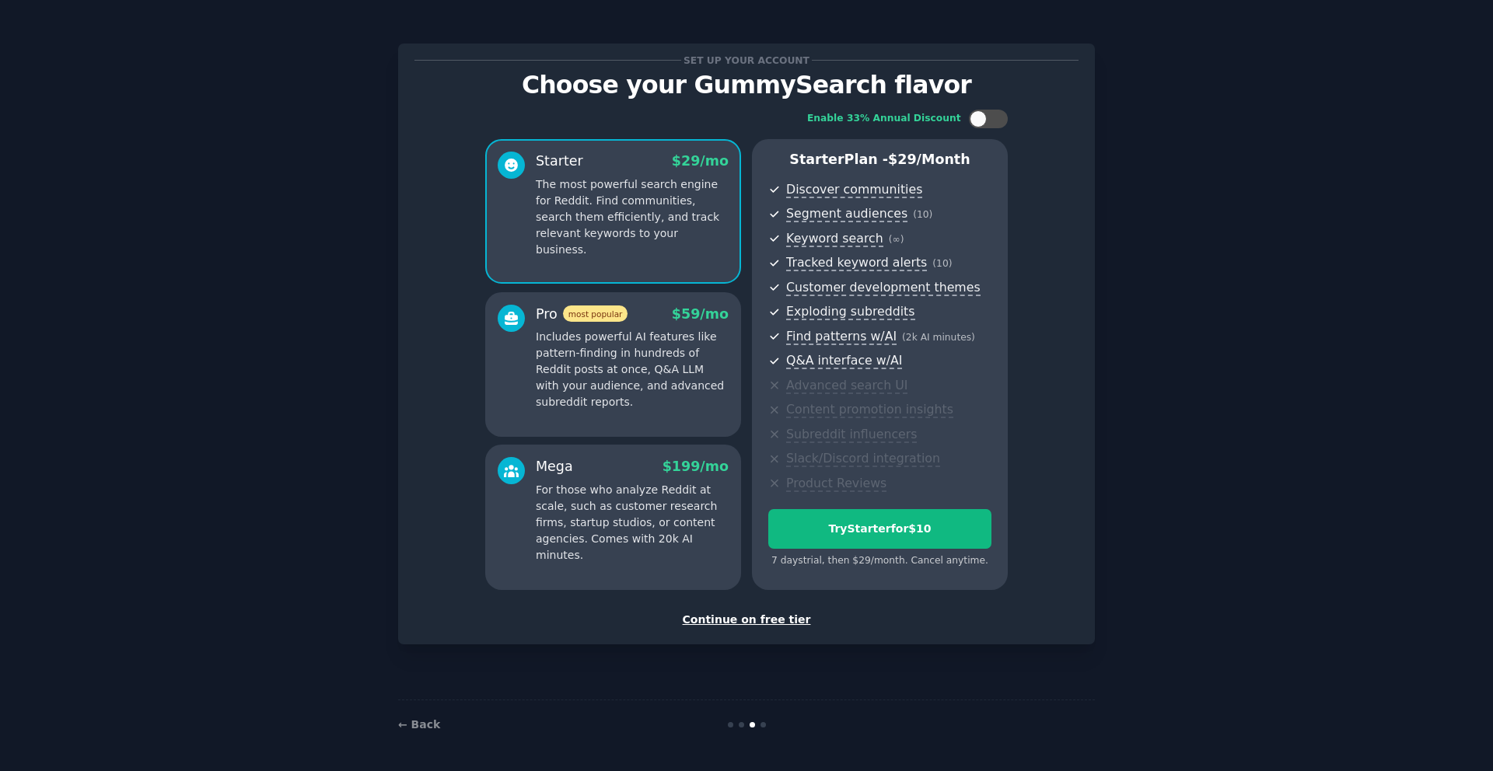  Describe the element at coordinates (746, 620) in the screenshot. I see `div: Continue on free tier` at that location.